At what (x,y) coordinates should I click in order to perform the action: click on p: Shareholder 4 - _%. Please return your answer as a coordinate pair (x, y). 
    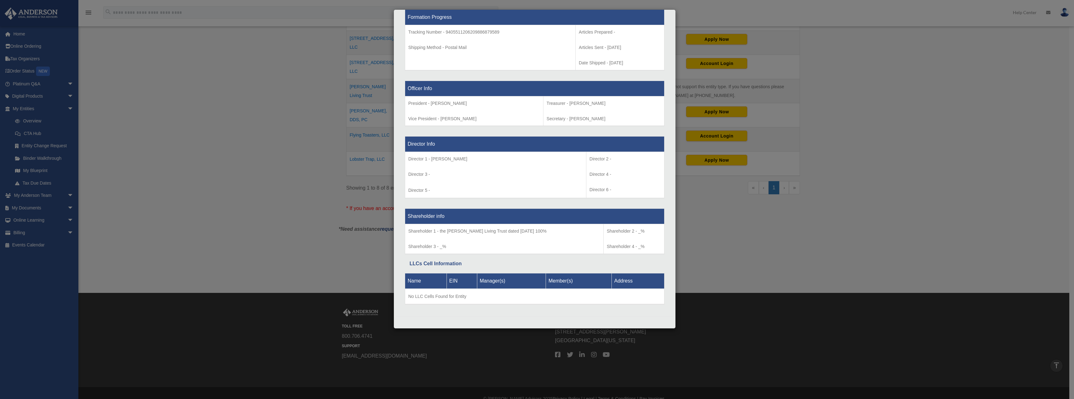
    Looking at the image, I should click on (634, 246).